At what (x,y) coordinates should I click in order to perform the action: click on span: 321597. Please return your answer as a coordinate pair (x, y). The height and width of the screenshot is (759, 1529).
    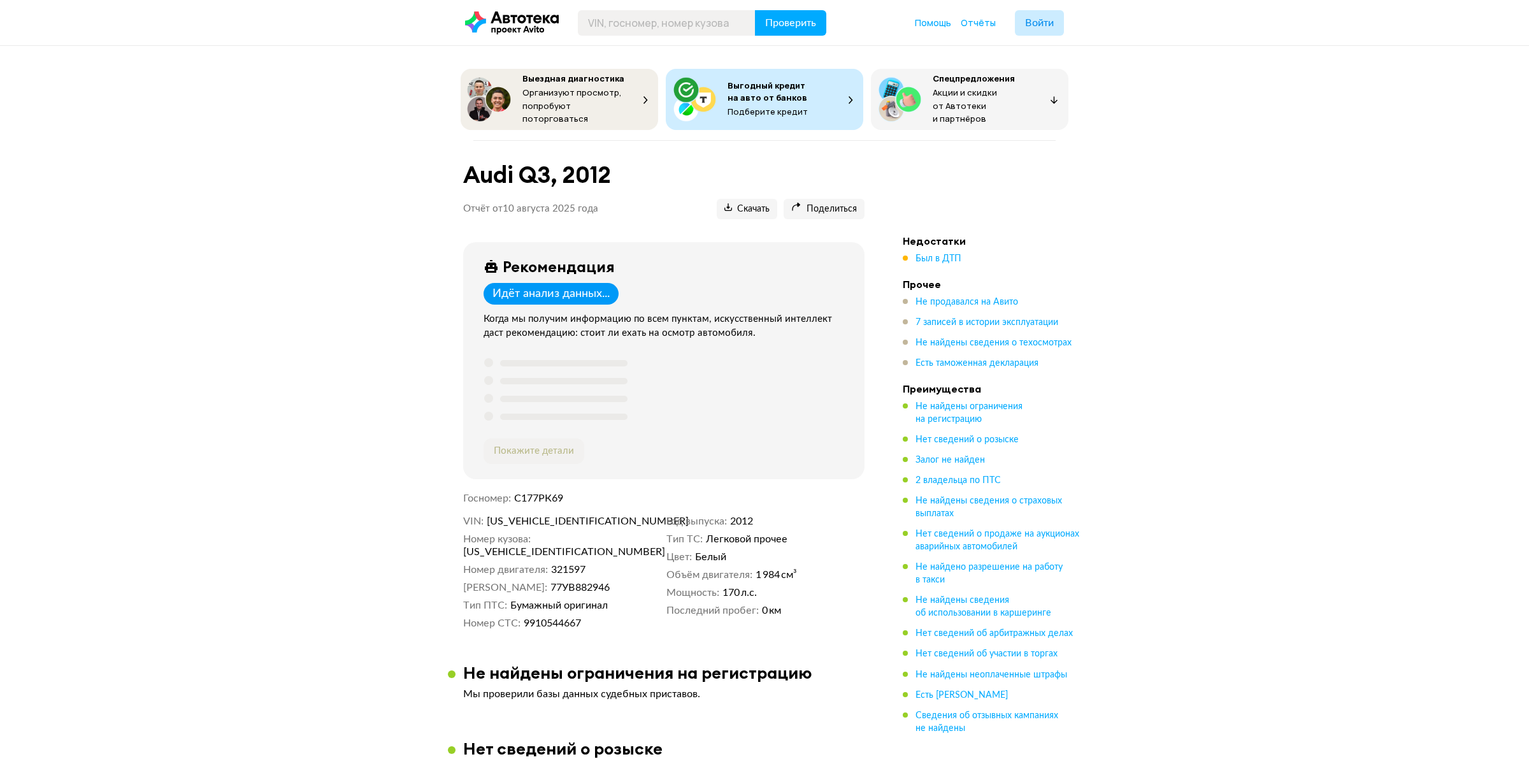
    Looking at the image, I should click on (568, 569).